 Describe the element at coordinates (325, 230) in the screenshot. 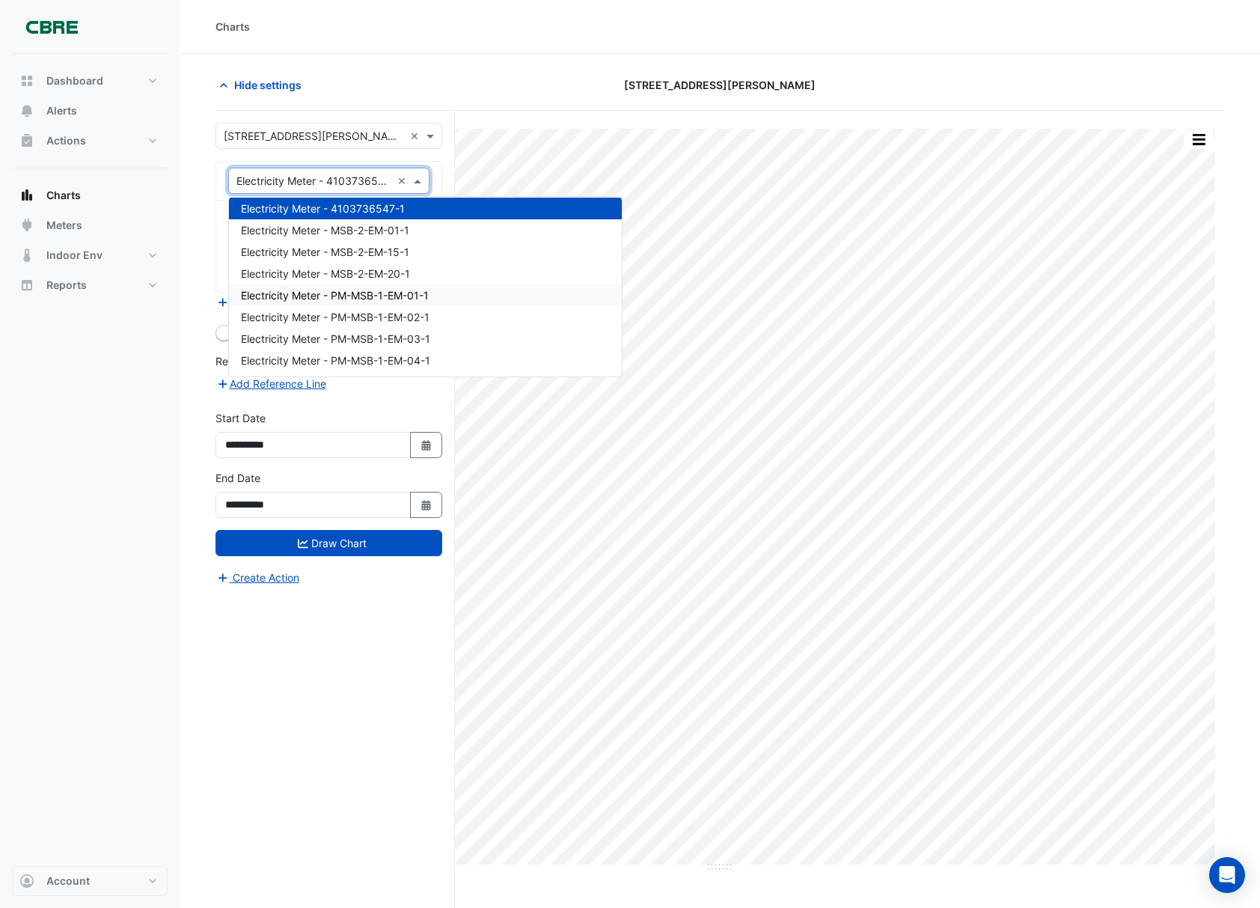

I see `span: Electricity Meter - MSB-2-EM-01-1` at that location.